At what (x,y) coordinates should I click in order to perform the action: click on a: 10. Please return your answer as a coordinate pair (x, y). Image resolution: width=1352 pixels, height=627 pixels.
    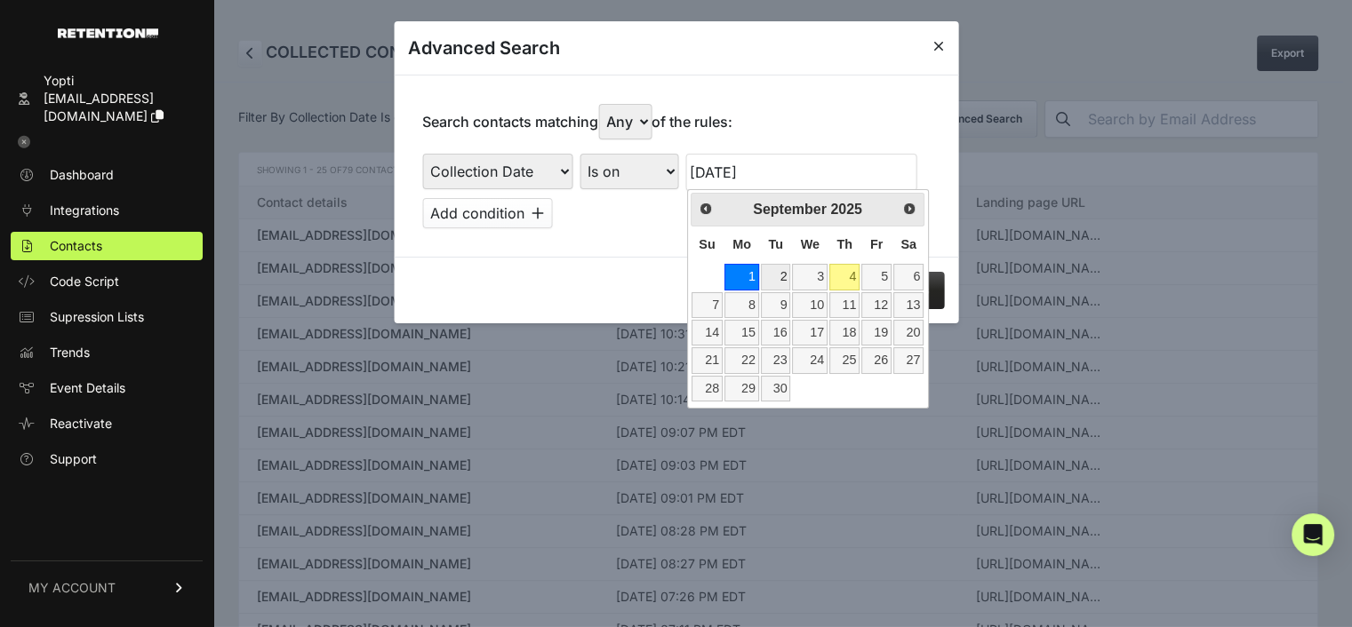
    Looking at the image, I should click on (809, 305).